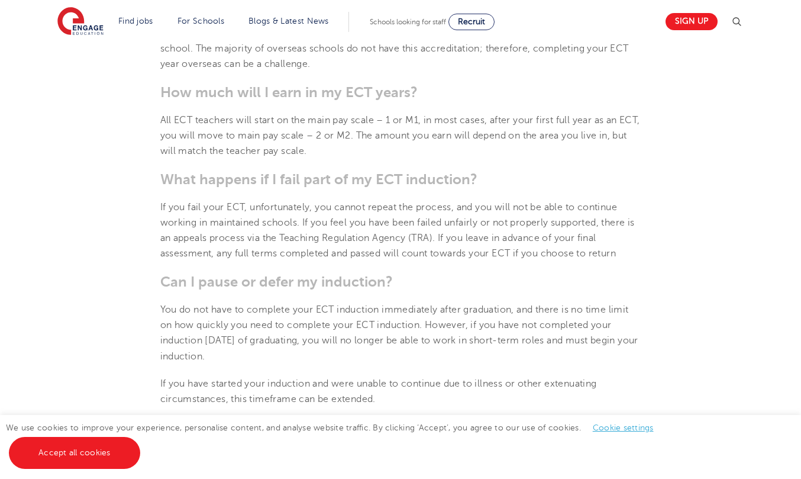  What do you see at coordinates (408, 22) in the screenshot?
I see `span: Schools looking for staff` at bounding box center [408, 22].